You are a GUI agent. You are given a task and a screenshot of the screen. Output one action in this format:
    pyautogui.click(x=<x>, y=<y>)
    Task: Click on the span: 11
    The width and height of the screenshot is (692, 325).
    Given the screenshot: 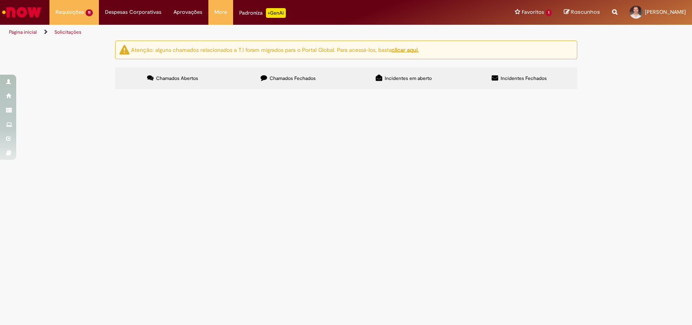 What is the action you would take?
    pyautogui.click(x=89, y=13)
    